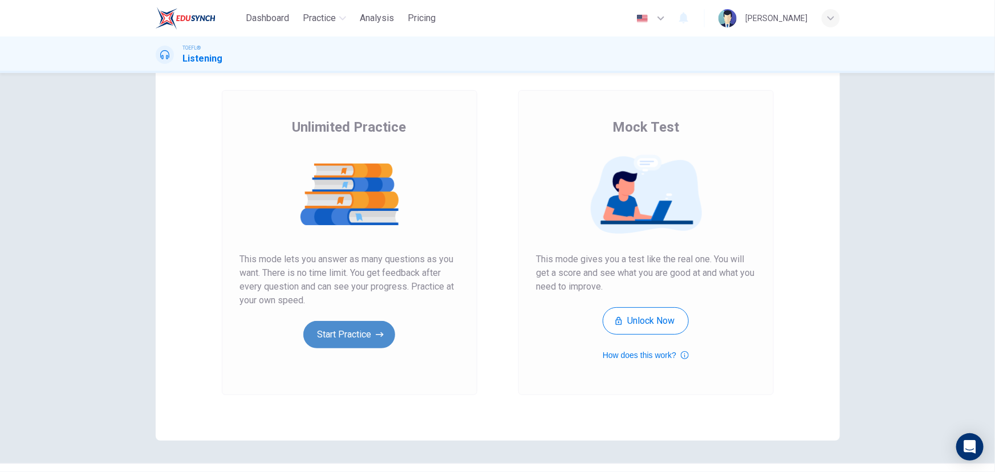 This screenshot has width=995, height=472. Describe the element at coordinates (422, 18) in the screenshot. I see `span: Pricing` at that location.